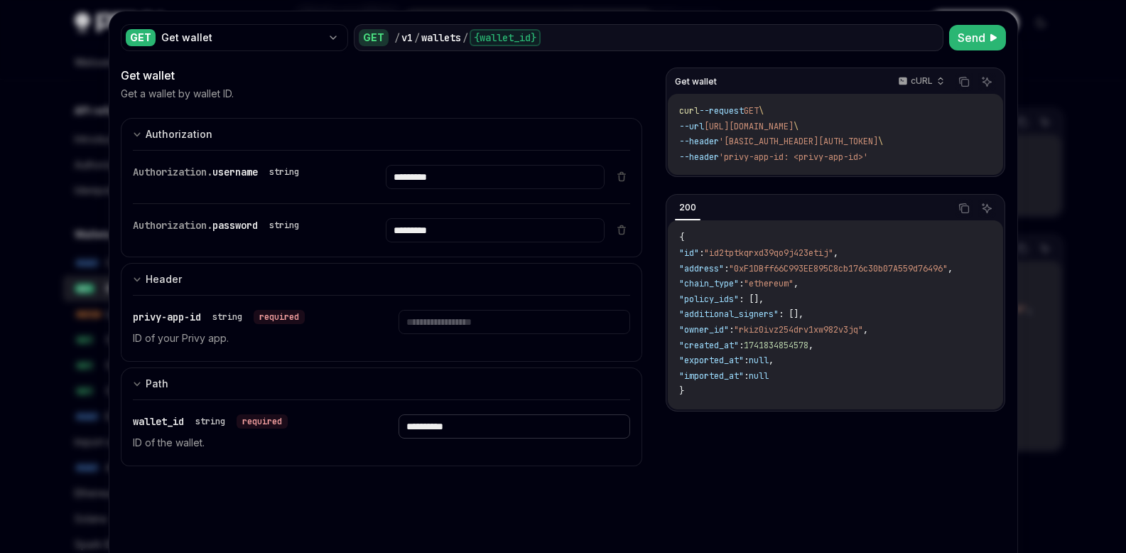 This screenshot has height=553, width=1126. I want to click on button: GETGet wallet, so click(234, 38).